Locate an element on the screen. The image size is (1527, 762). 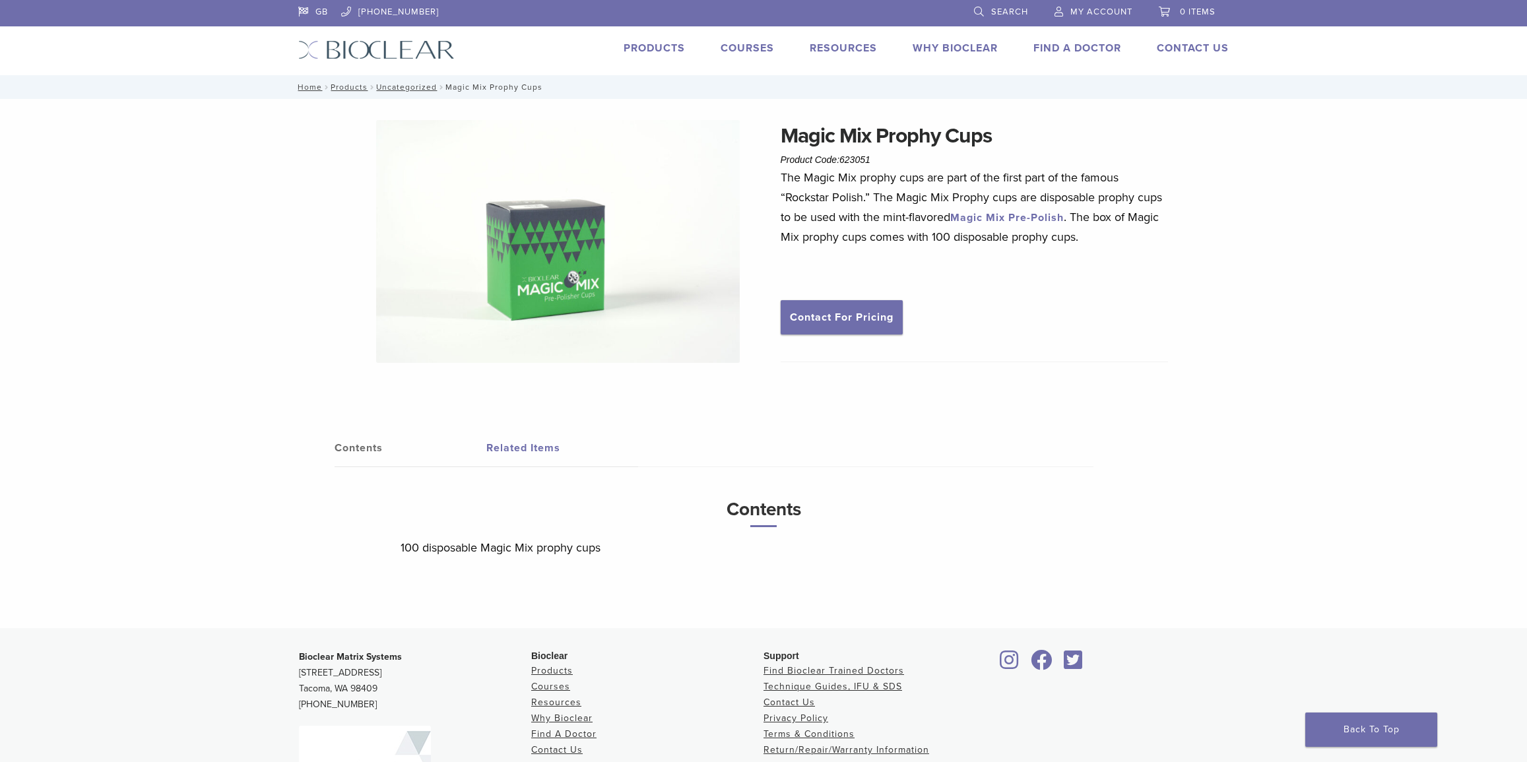
a: Related Items is located at coordinates (562, 448).